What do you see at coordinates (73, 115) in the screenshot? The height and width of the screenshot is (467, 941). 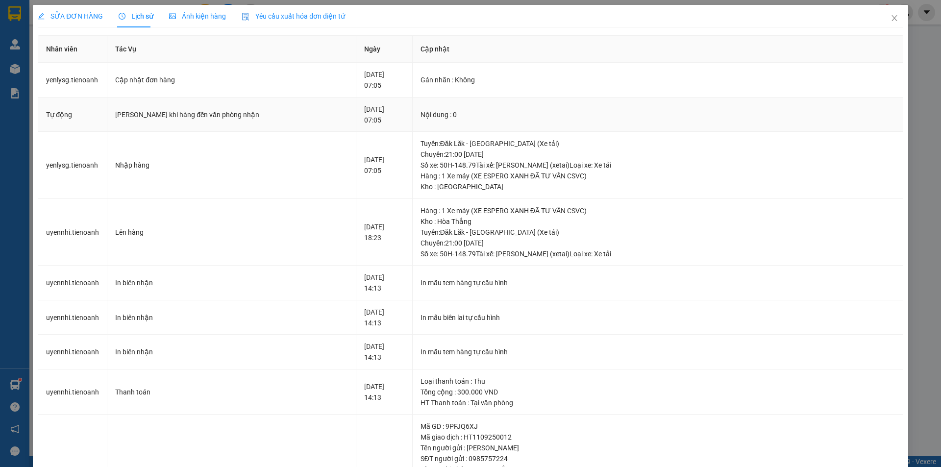 I see `td: Tự động` at bounding box center [73, 115].